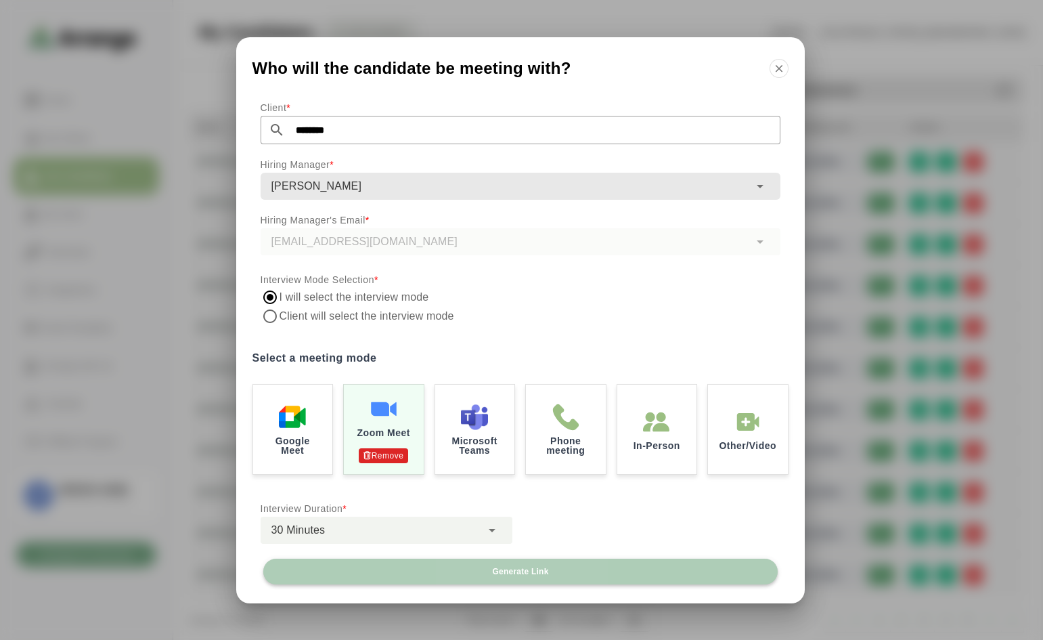  Describe the element at coordinates (521, 571) in the screenshot. I see `button: Generate Link` at that location.